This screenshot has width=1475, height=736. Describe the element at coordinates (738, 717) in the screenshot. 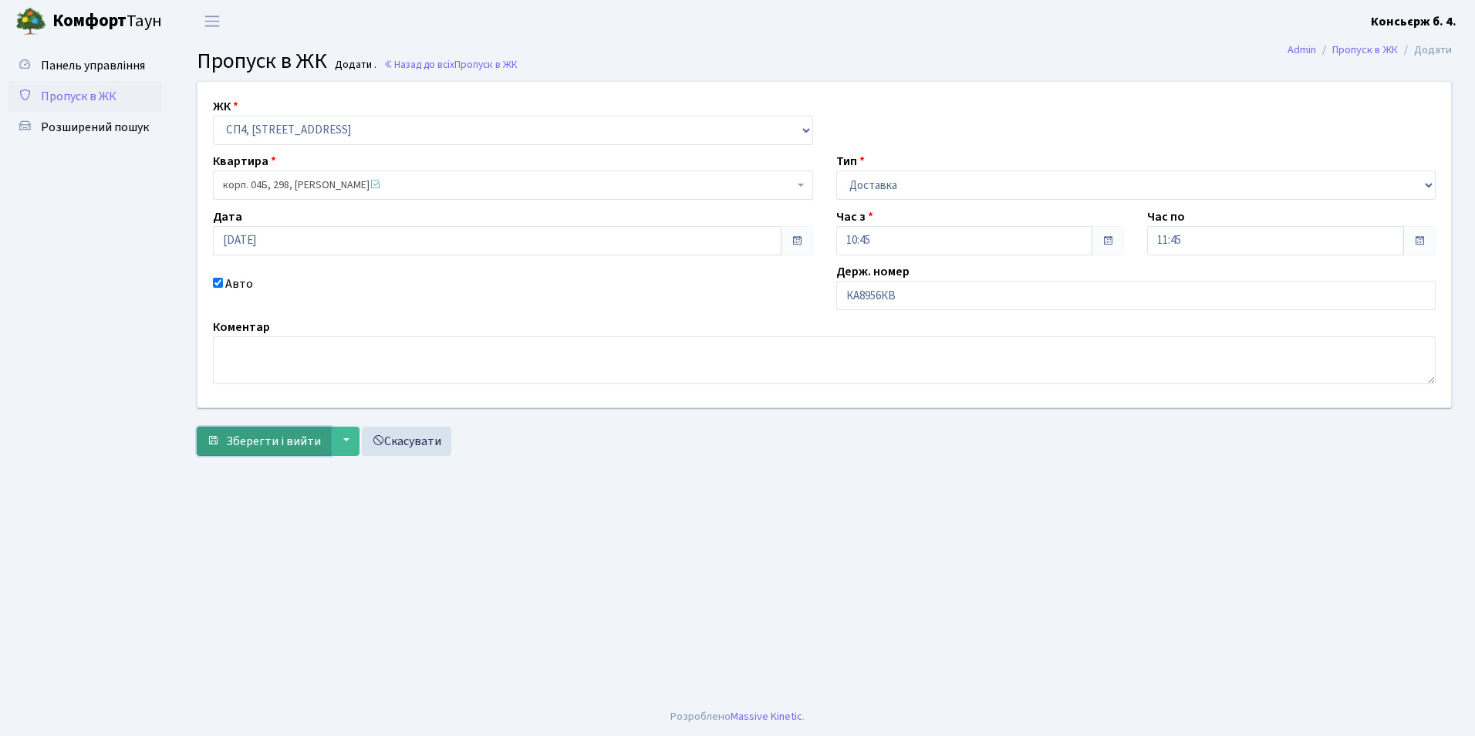

I see `div: Розроблено .` at that location.